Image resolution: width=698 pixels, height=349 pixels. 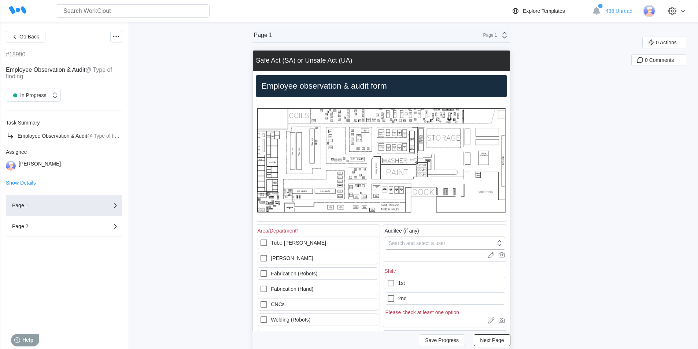 What do you see at coordinates (442, 340) in the screenshot?
I see `span: Save Progress` at bounding box center [442, 340].